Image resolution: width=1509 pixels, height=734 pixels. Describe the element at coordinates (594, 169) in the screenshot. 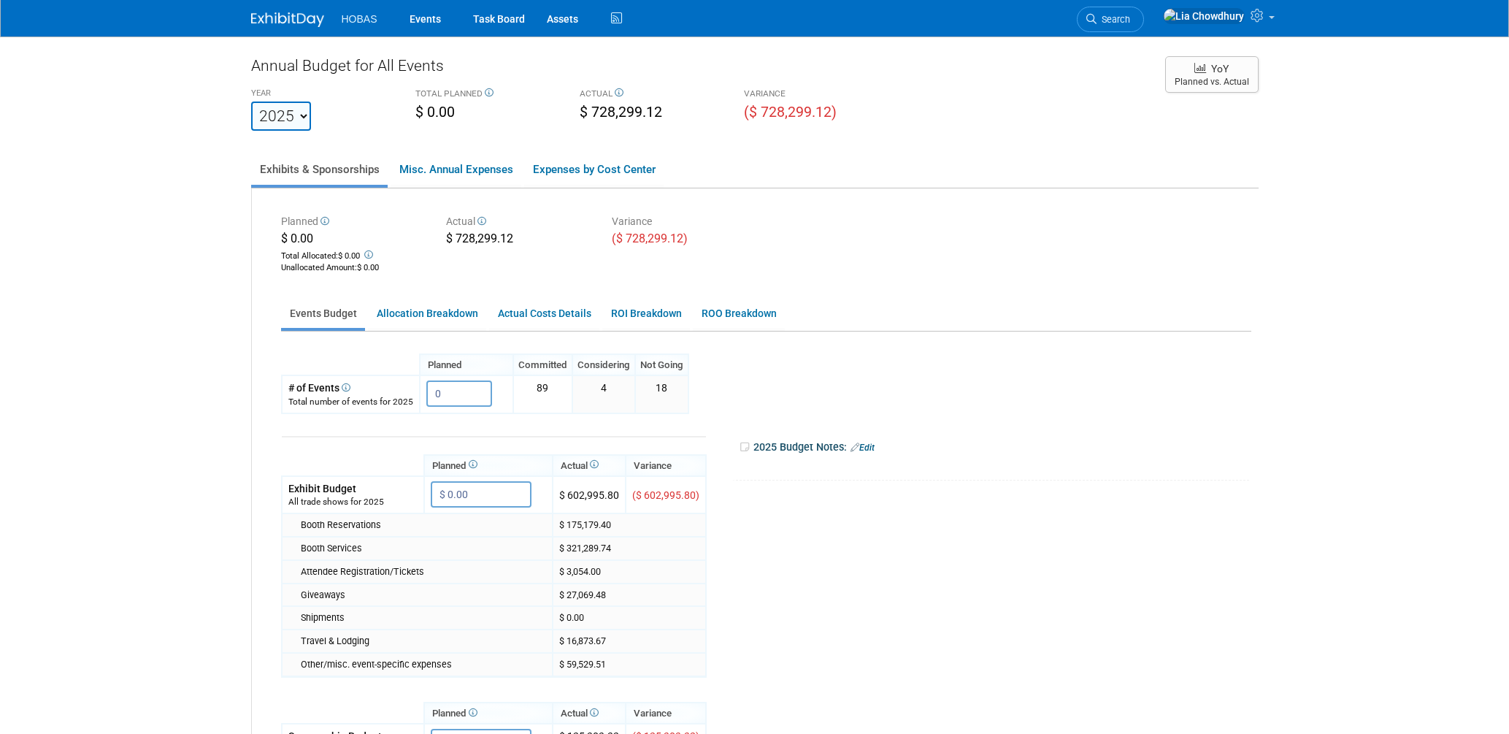

I see `a: Expenses by Cost Center` at that location.